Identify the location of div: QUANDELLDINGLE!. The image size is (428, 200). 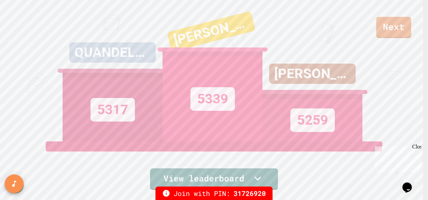
(112, 52).